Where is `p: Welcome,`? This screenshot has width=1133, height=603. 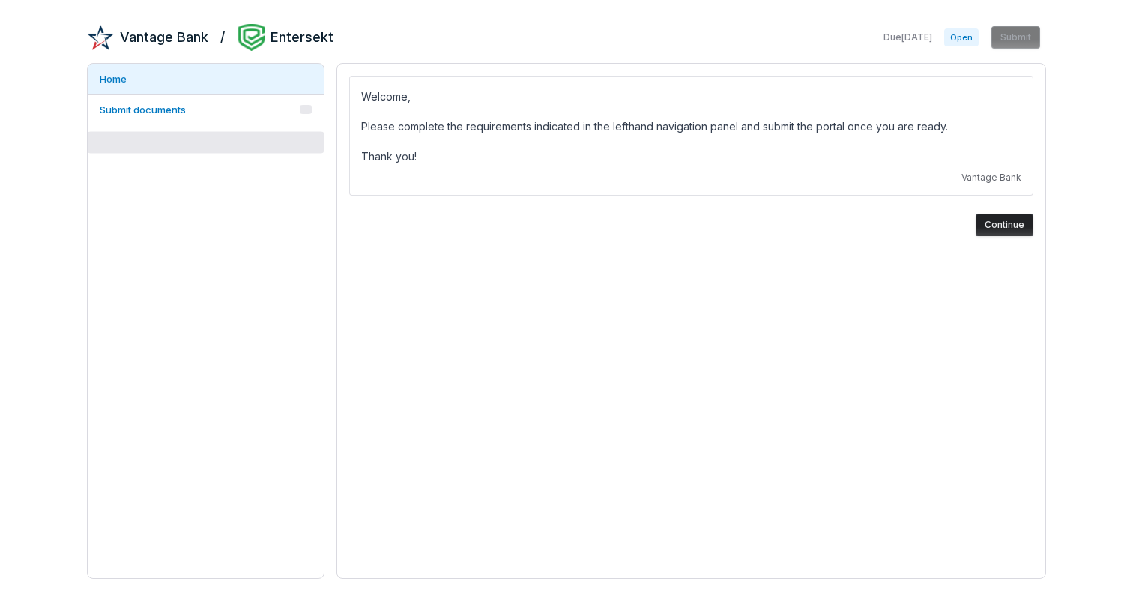
p: Welcome, is located at coordinates (691, 97).